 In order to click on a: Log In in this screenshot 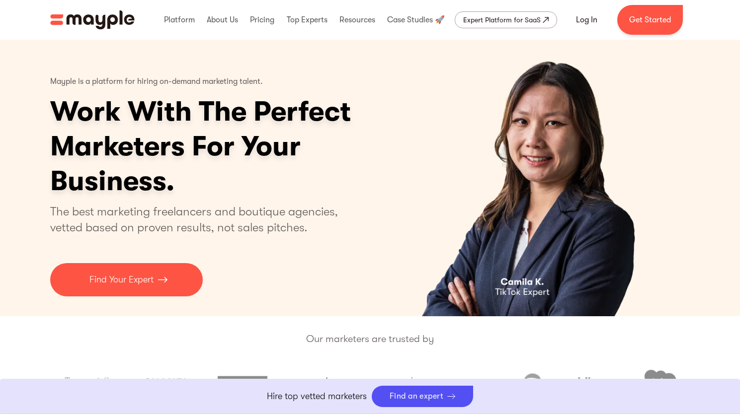, I will do `click(586, 20)`.